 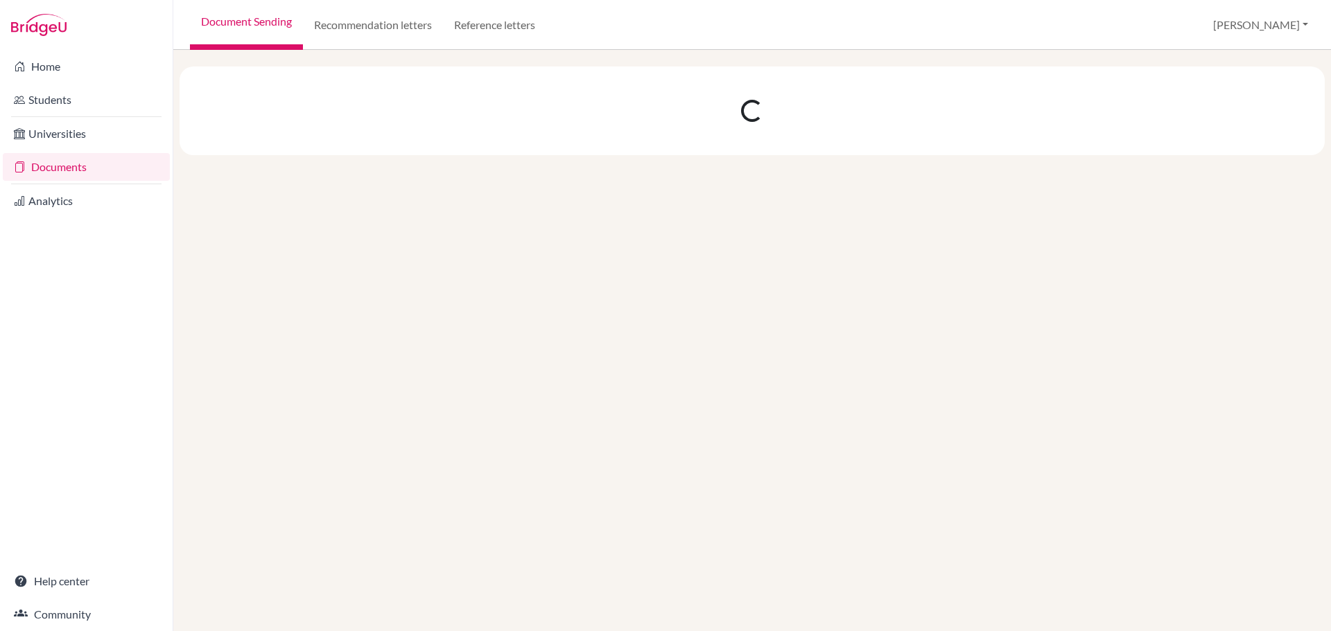 What do you see at coordinates (86, 167) in the screenshot?
I see `a: Documents` at bounding box center [86, 167].